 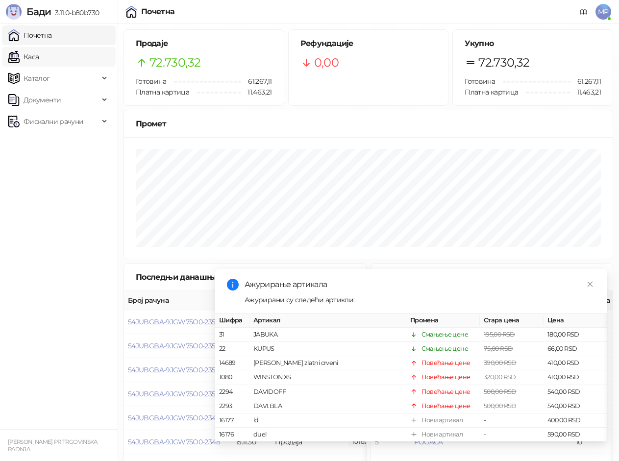 What do you see at coordinates (590, 284) in the screenshot?
I see `a: Close` at bounding box center [590, 284].